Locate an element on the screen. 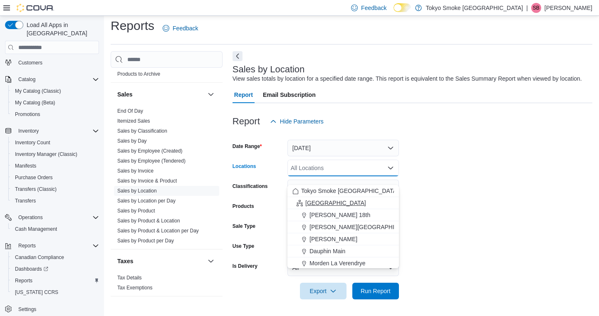  span: Itemized Sales is located at coordinates (133, 121).